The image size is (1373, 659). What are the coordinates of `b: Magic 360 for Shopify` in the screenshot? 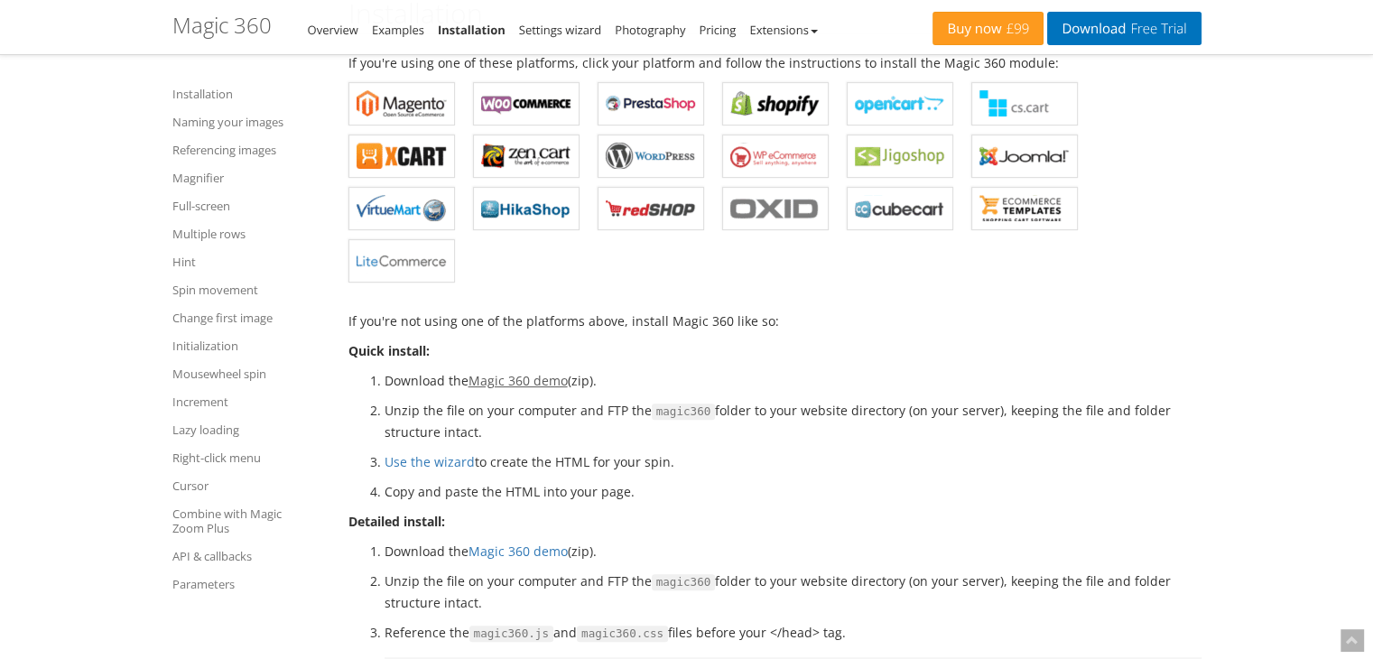 It's located at (776, 104).